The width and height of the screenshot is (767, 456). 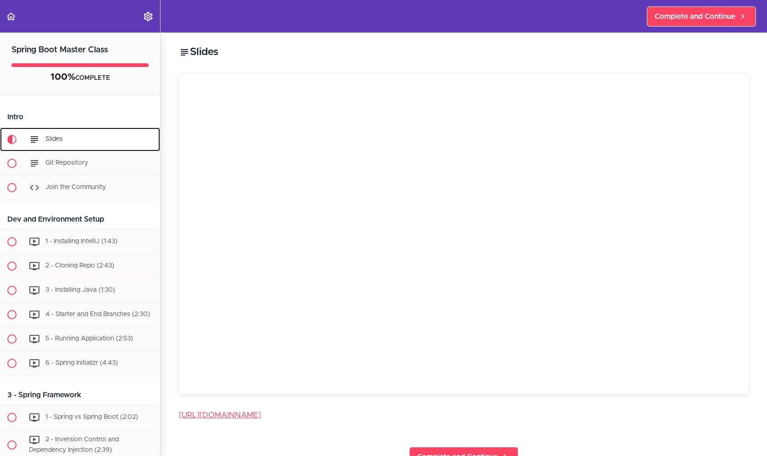 What do you see at coordinates (98, 314) in the screenshot?
I see `span: 4 - Starter and End Branches (2:30)` at bounding box center [98, 314].